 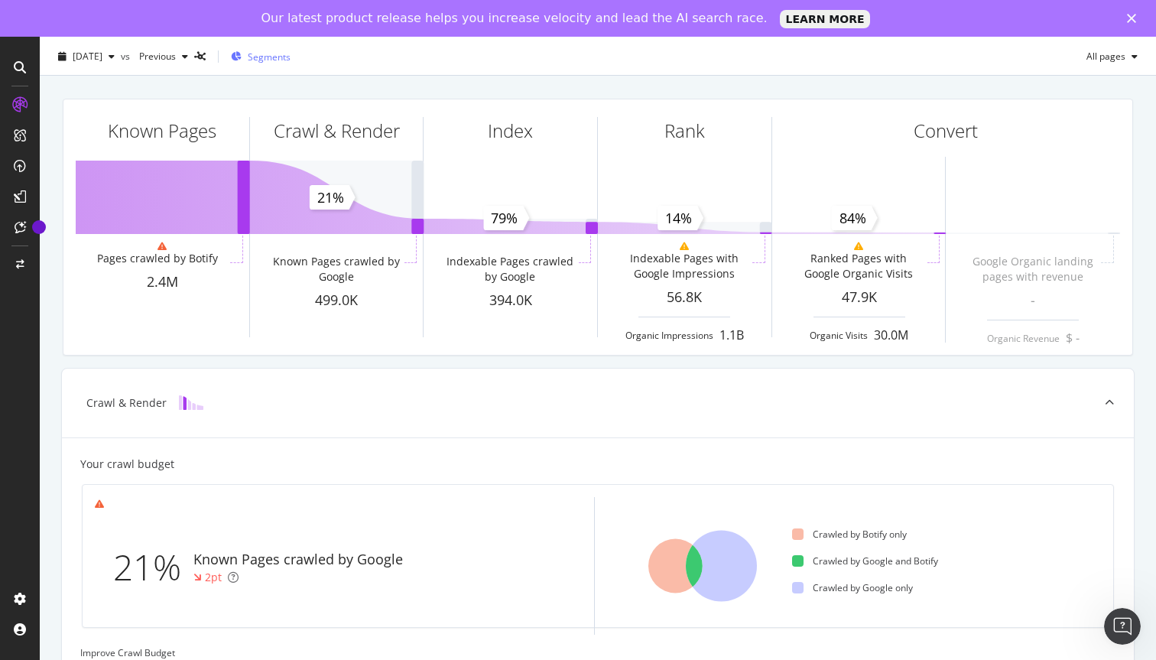 I want to click on span: All pages, so click(x=1102, y=56).